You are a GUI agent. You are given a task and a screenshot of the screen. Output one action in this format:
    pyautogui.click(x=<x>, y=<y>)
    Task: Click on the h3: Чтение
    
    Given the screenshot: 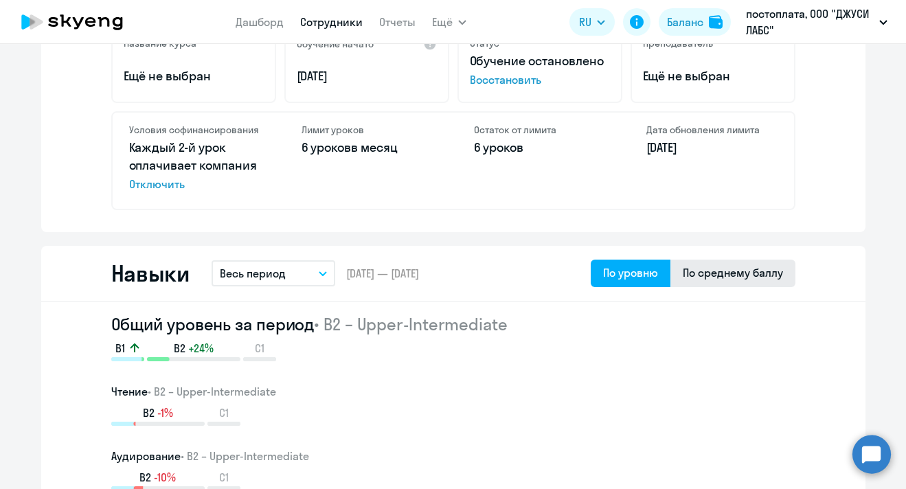 What is the action you would take?
    pyautogui.click(x=454, y=392)
    